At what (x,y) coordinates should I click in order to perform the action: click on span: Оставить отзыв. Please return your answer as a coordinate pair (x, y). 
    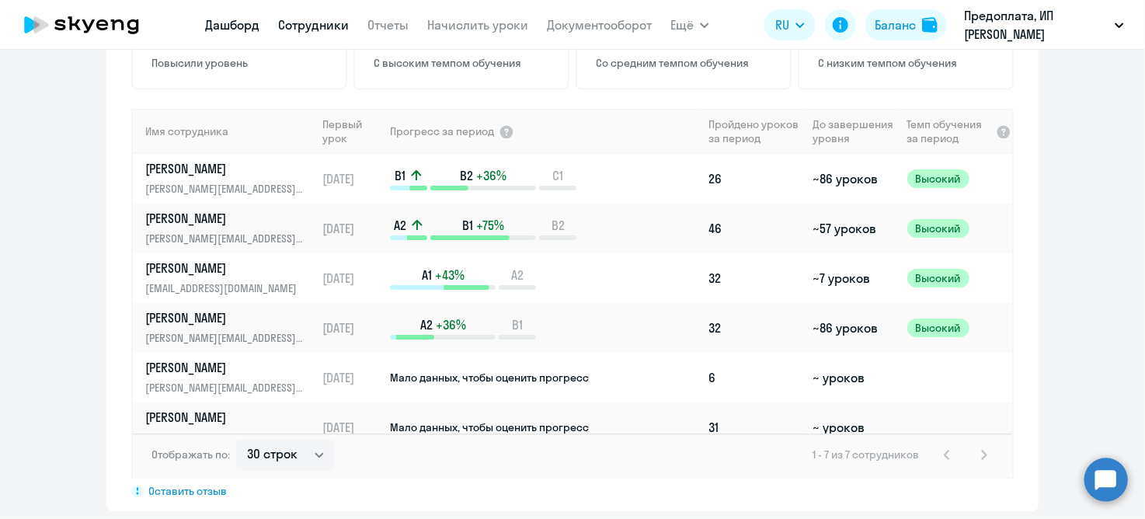
    Looking at the image, I should click on (187, 492).